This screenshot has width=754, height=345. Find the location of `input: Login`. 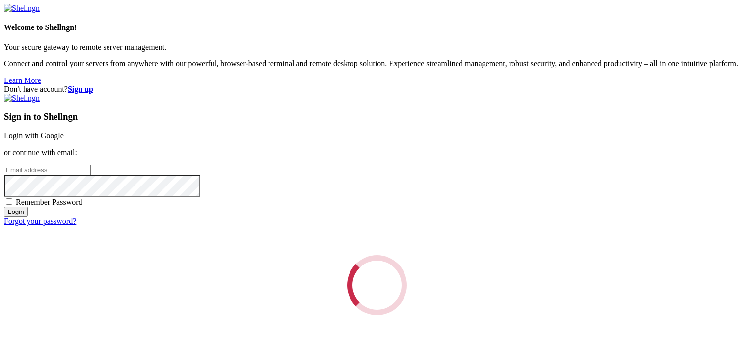

input: Login is located at coordinates (16, 212).